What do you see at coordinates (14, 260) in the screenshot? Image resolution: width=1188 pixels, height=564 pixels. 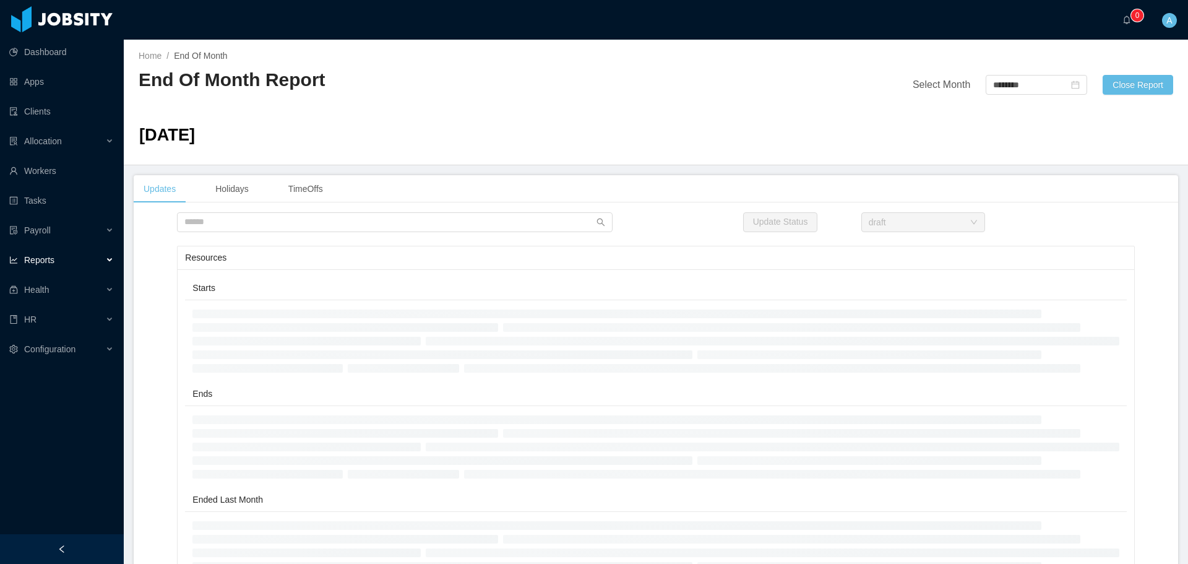 I see `i: icon: line-chart` at bounding box center [14, 260].